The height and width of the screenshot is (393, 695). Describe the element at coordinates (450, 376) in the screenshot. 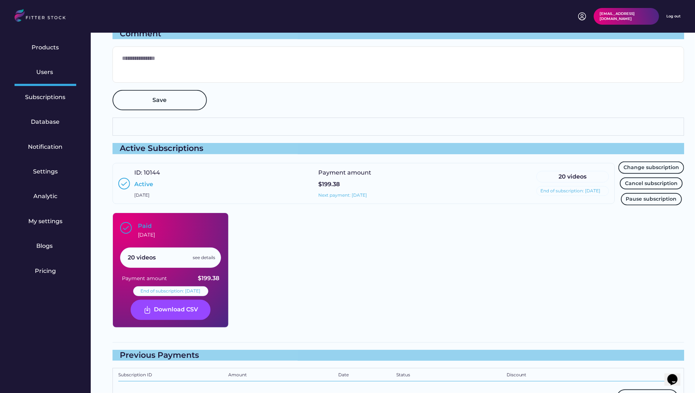

I see `div: Status` at that location.